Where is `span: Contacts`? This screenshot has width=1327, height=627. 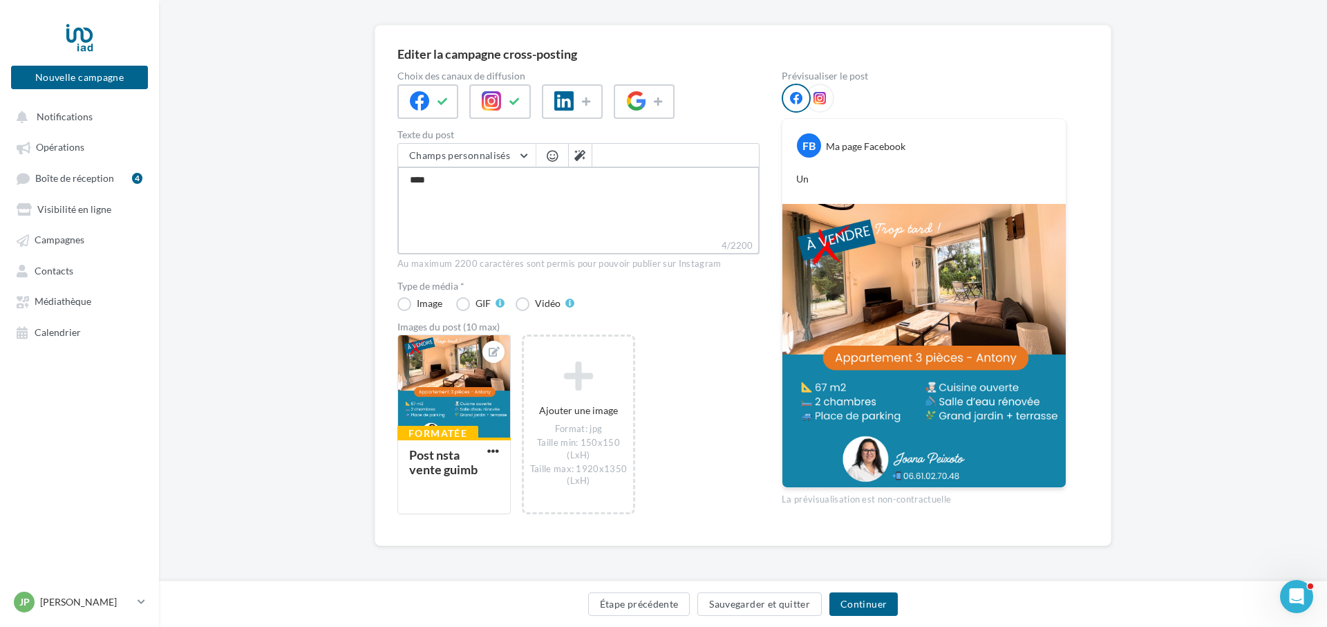 span: Contacts is located at coordinates (54, 270).